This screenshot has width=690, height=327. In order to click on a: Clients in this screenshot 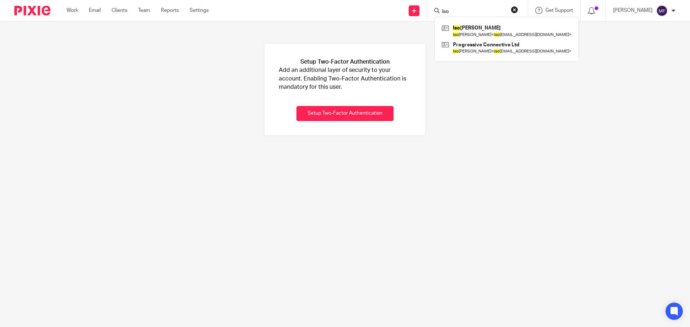, I will do `click(119, 10)`.